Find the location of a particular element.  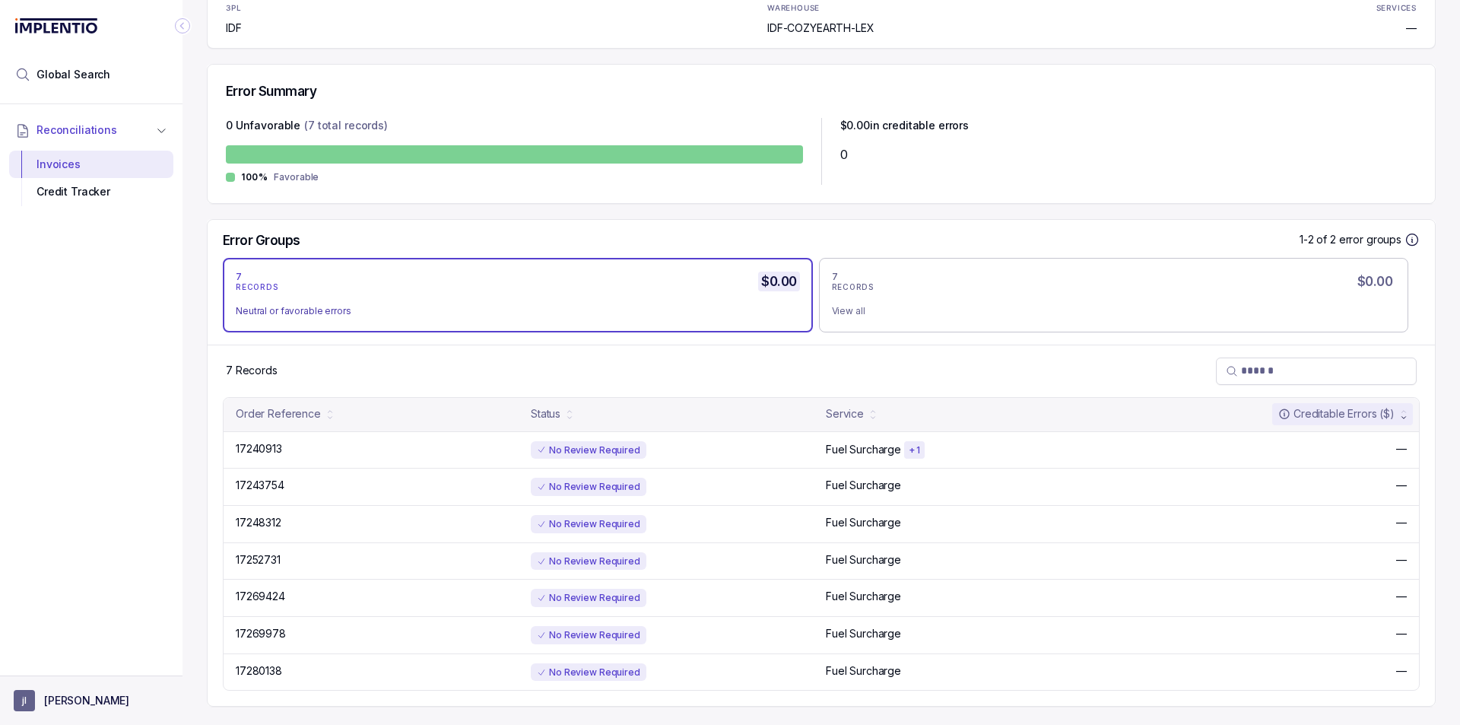

p: WAREHOUSE is located at coordinates (793, 8).